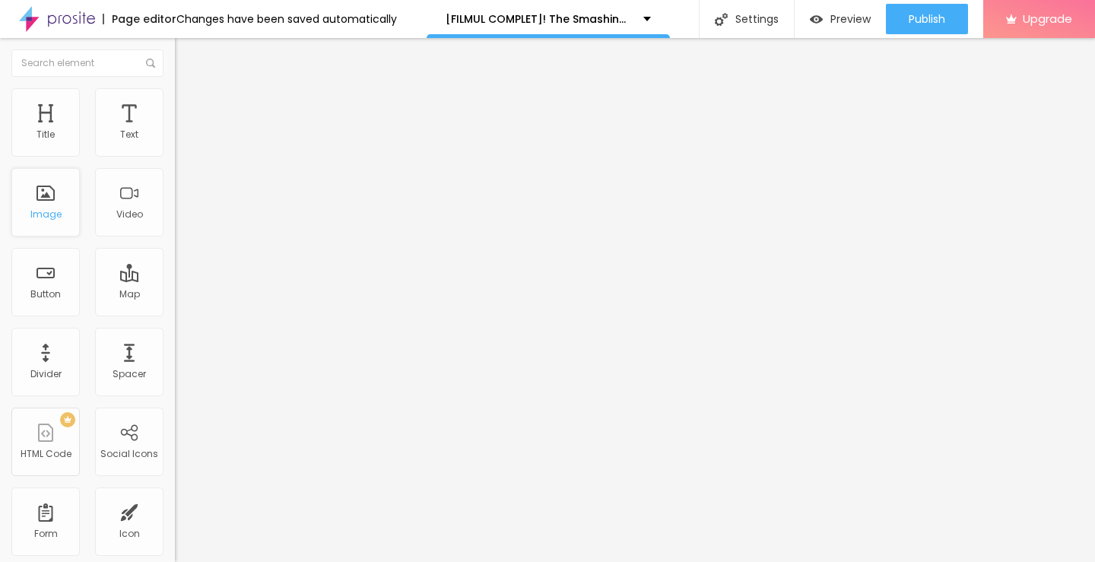 The image size is (1095, 562). Describe the element at coordinates (139, 19) in the screenshot. I see `div: Page editor` at that location.